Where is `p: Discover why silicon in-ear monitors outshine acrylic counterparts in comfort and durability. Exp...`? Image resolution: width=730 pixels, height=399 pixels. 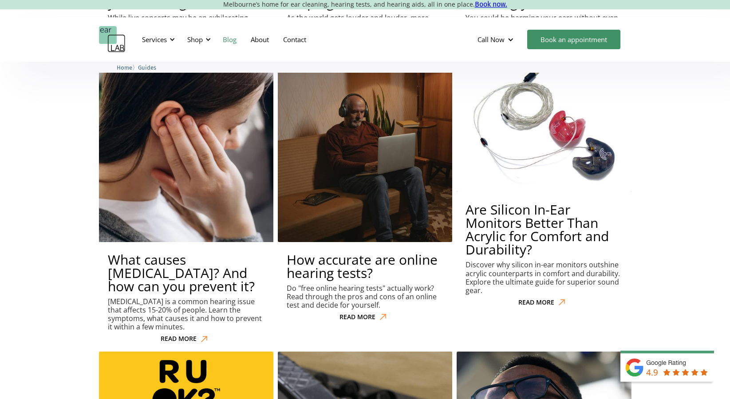 p: Discover why silicon in-ear monitors outshine acrylic counterparts in comfort and durability. Exp... is located at coordinates (544, 278).